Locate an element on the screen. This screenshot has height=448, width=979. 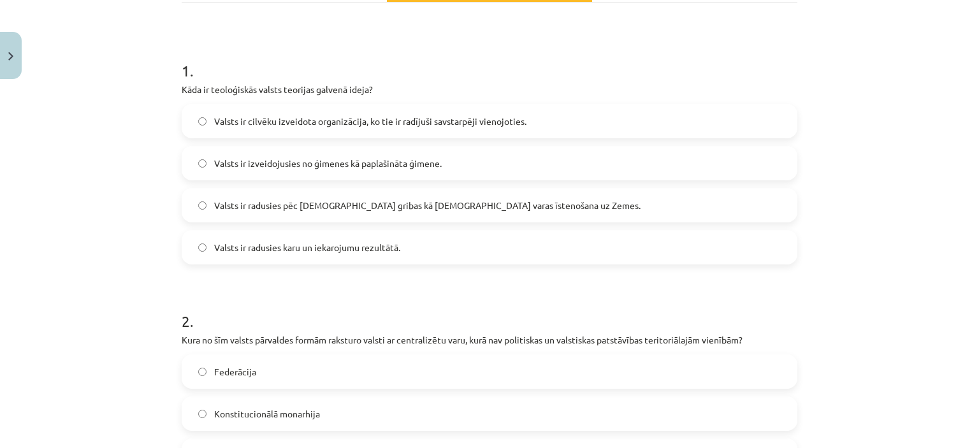
span: Konstitucionālā monarhija is located at coordinates (267, 414).